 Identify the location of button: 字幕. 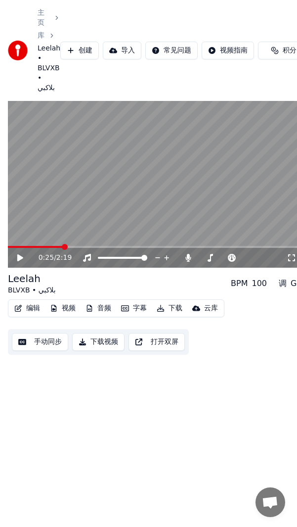
(134, 308).